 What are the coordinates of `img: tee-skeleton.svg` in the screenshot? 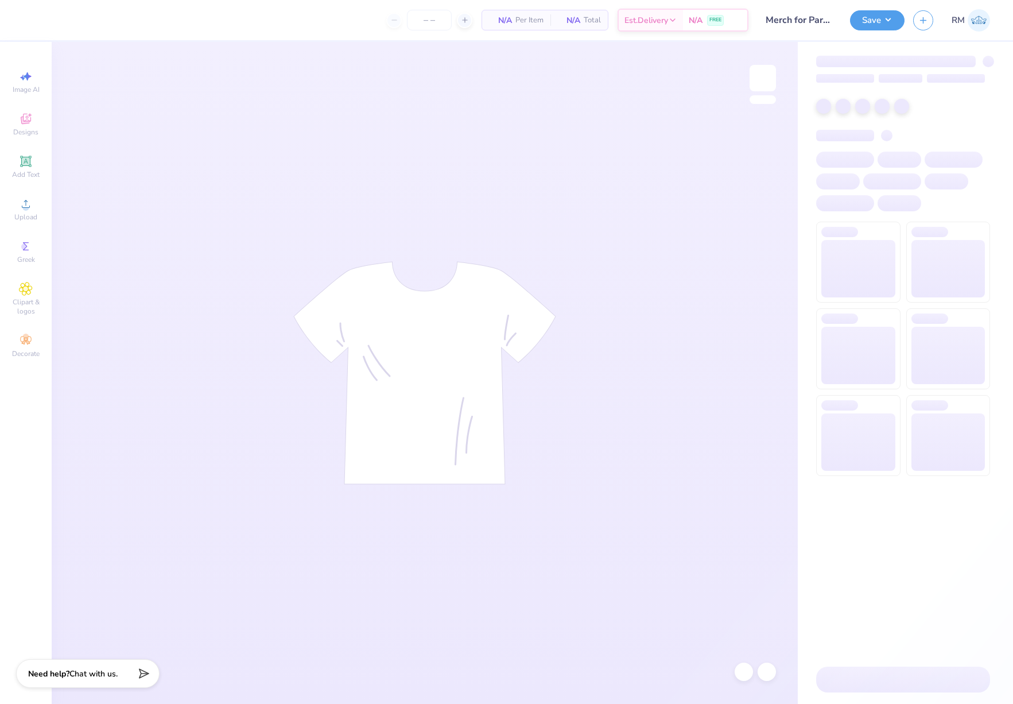 It's located at (425, 372).